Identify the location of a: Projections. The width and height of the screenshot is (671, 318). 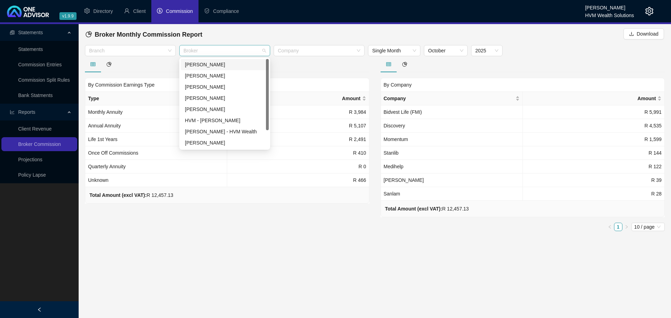
(30, 160).